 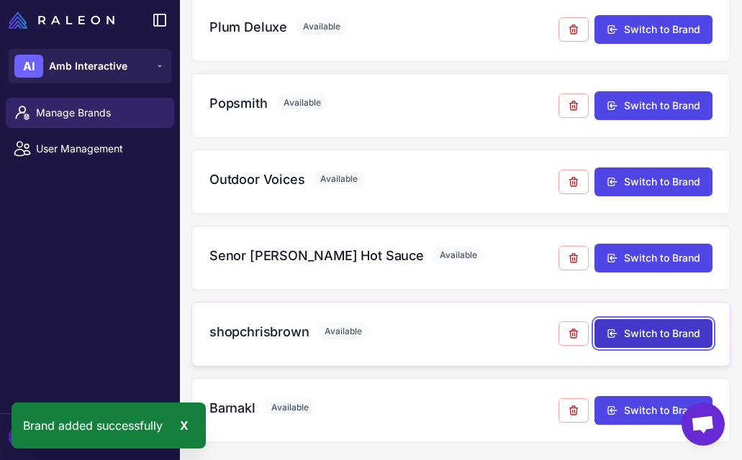 What do you see at coordinates (90, 113) in the screenshot?
I see `a: Manage Brands` at bounding box center [90, 113].